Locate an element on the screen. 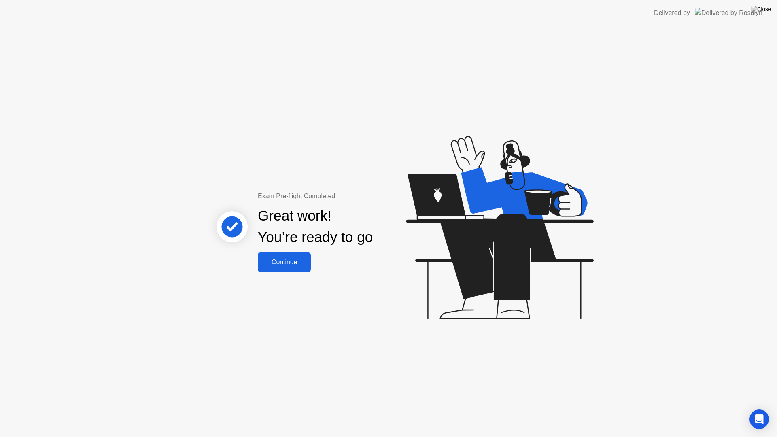 The height and width of the screenshot is (437, 777). div: Delivered by is located at coordinates (672, 13).